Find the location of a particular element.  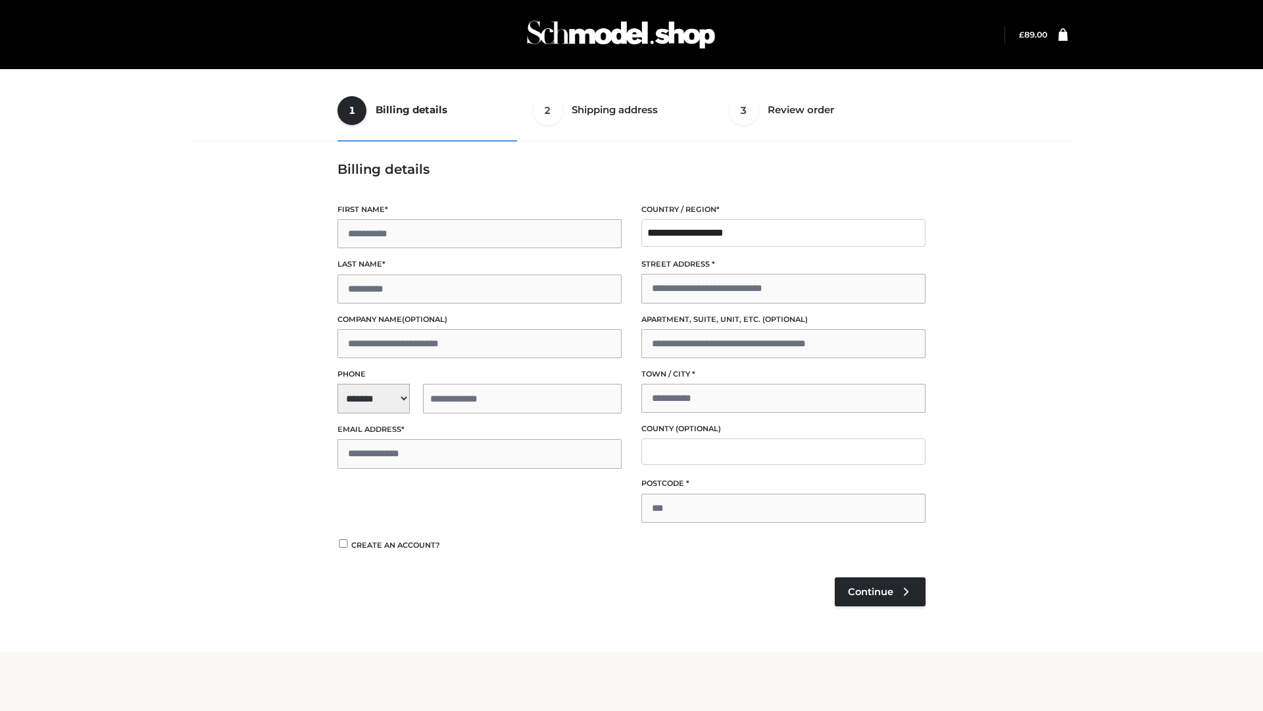

label: Apartment, suite, unit, etc. is located at coordinates (784, 319).